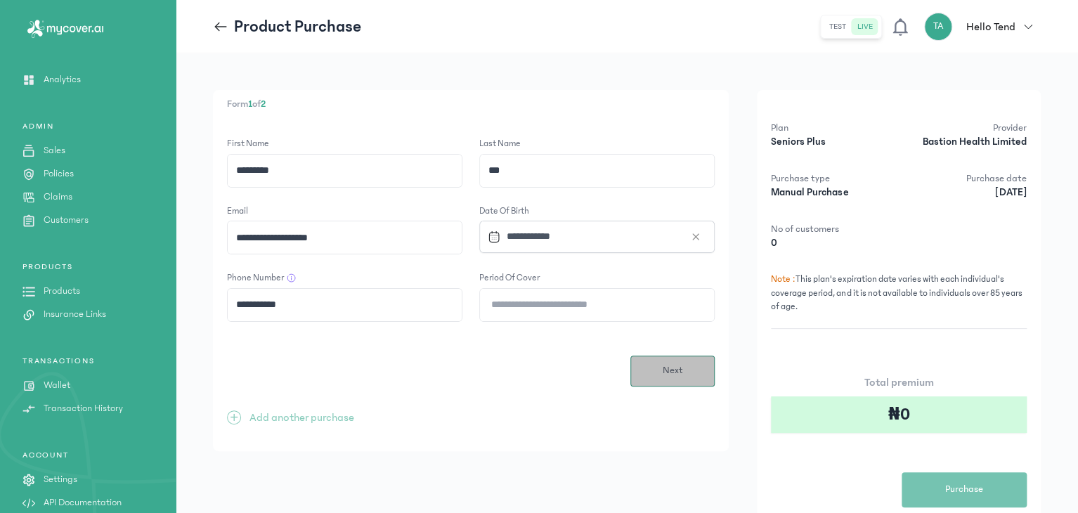 Image resolution: width=1078 pixels, height=513 pixels. Describe the element at coordinates (62, 79) in the screenshot. I see `p: Analytics` at that location.